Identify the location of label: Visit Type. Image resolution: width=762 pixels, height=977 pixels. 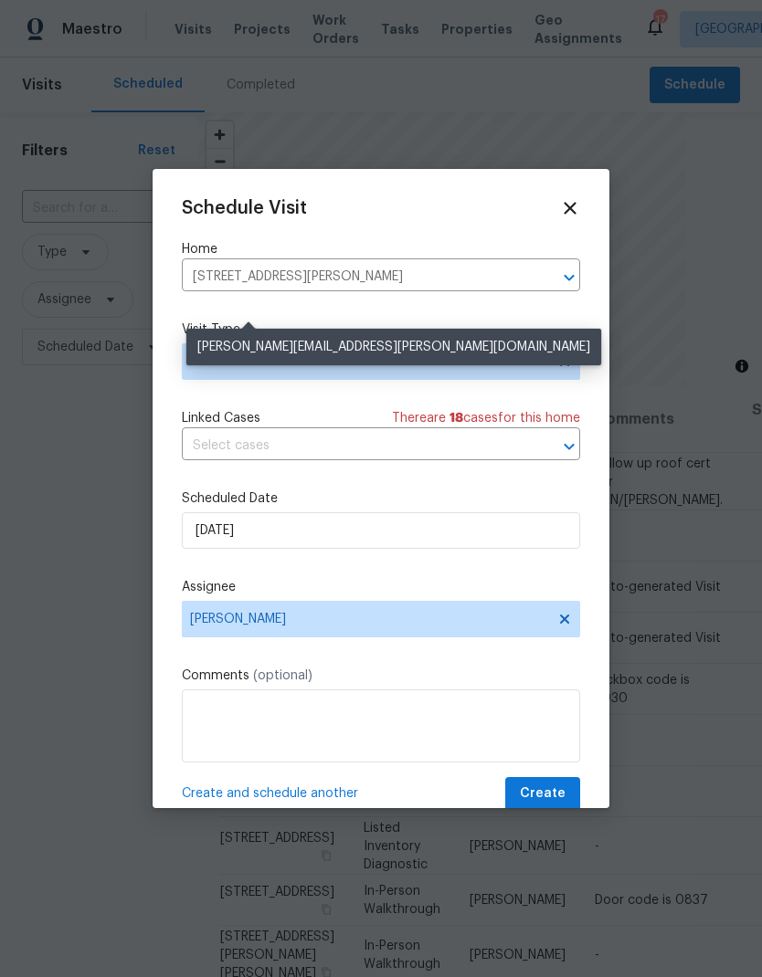
(381, 330).